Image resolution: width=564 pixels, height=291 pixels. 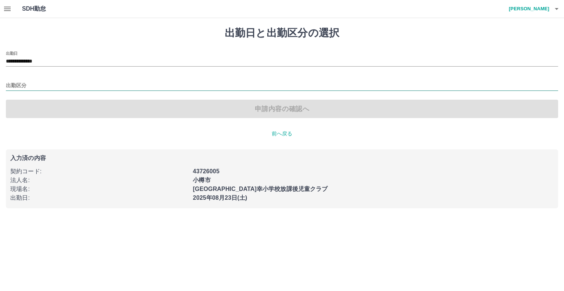 I want to click on p: 出勤日 :, so click(x=99, y=198).